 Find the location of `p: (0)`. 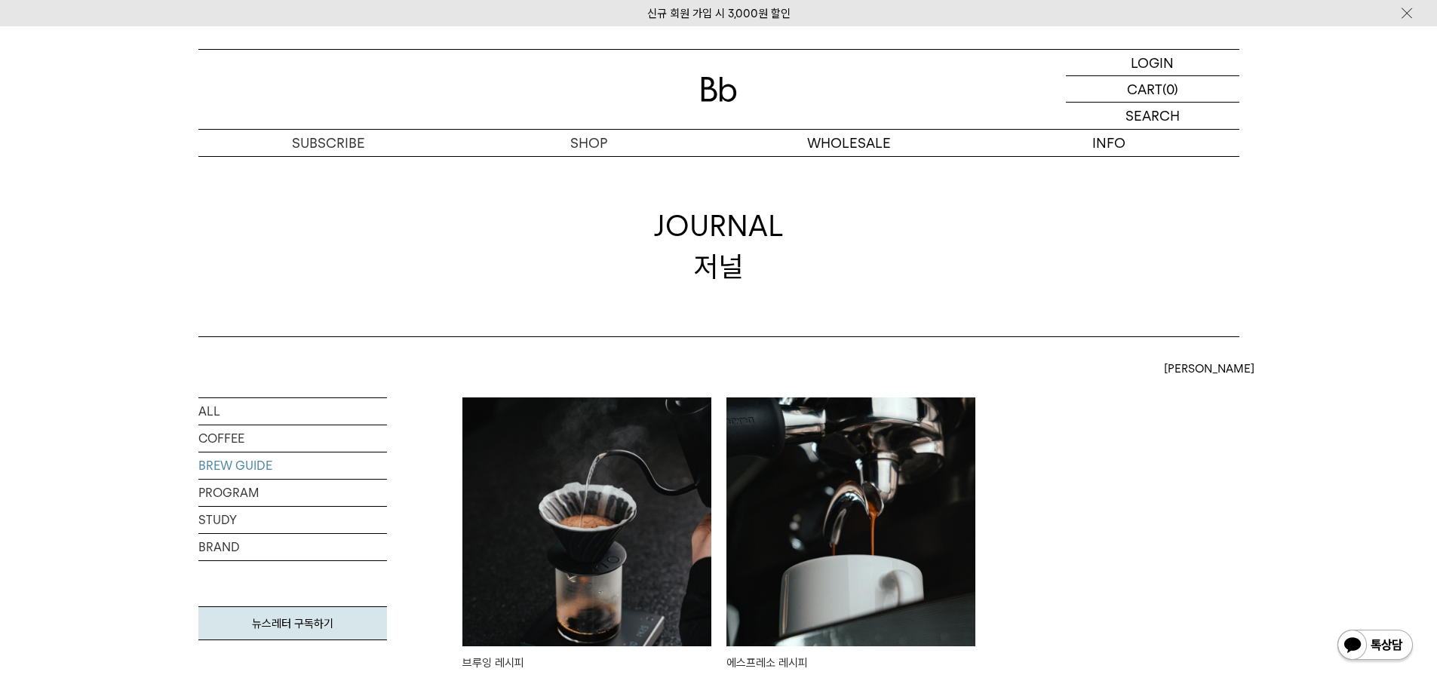

p: (0) is located at coordinates (1170, 89).